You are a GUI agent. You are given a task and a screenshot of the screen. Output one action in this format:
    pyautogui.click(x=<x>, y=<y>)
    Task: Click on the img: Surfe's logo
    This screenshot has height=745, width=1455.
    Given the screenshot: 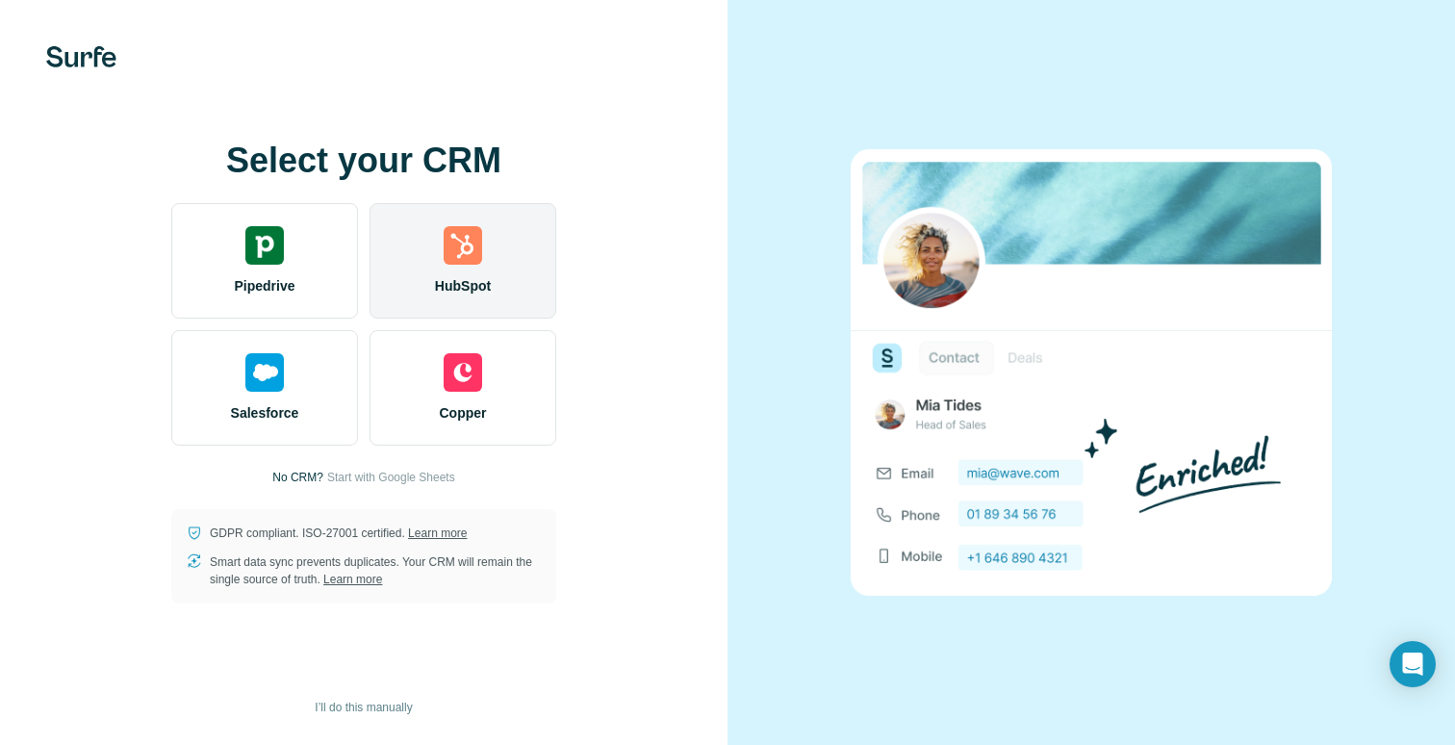 What is the action you would take?
    pyautogui.click(x=81, y=57)
    